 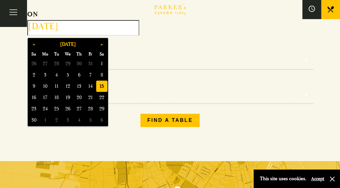 I want to click on span: 17, so click(x=45, y=98).